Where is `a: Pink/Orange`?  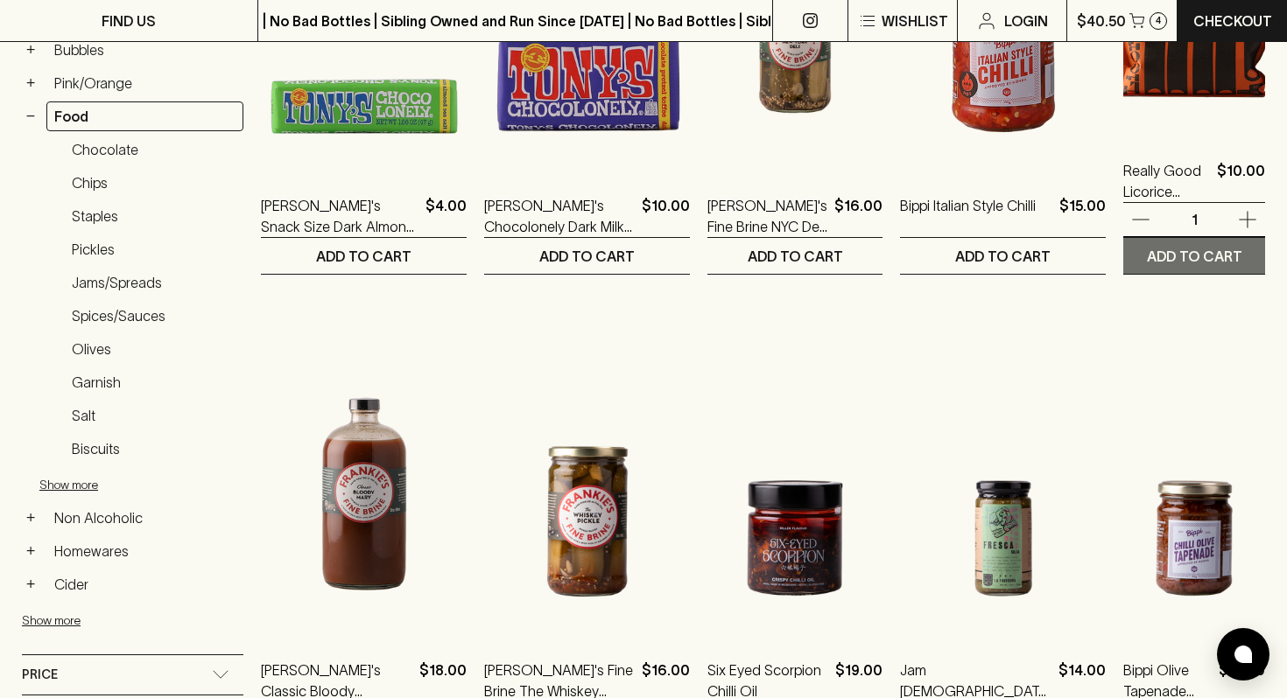
a: Pink/Orange is located at coordinates (144, 83).